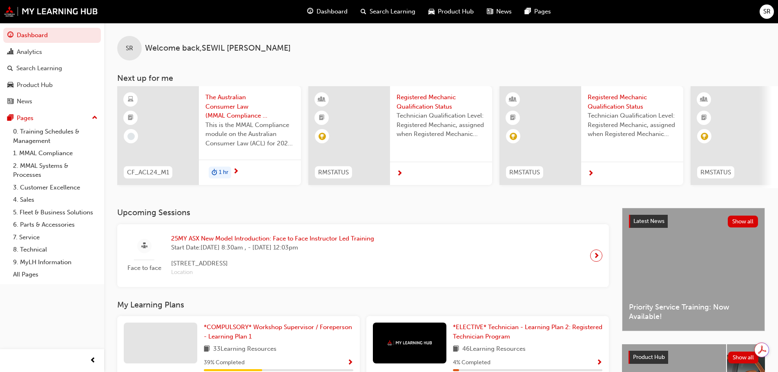  What do you see at coordinates (543, 11) in the screenshot?
I see `span: Pages` at bounding box center [543, 11].